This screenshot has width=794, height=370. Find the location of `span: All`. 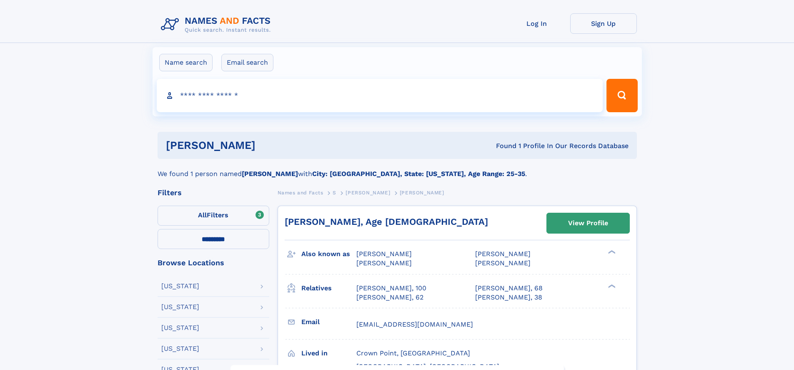

span: All is located at coordinates (202, 215).